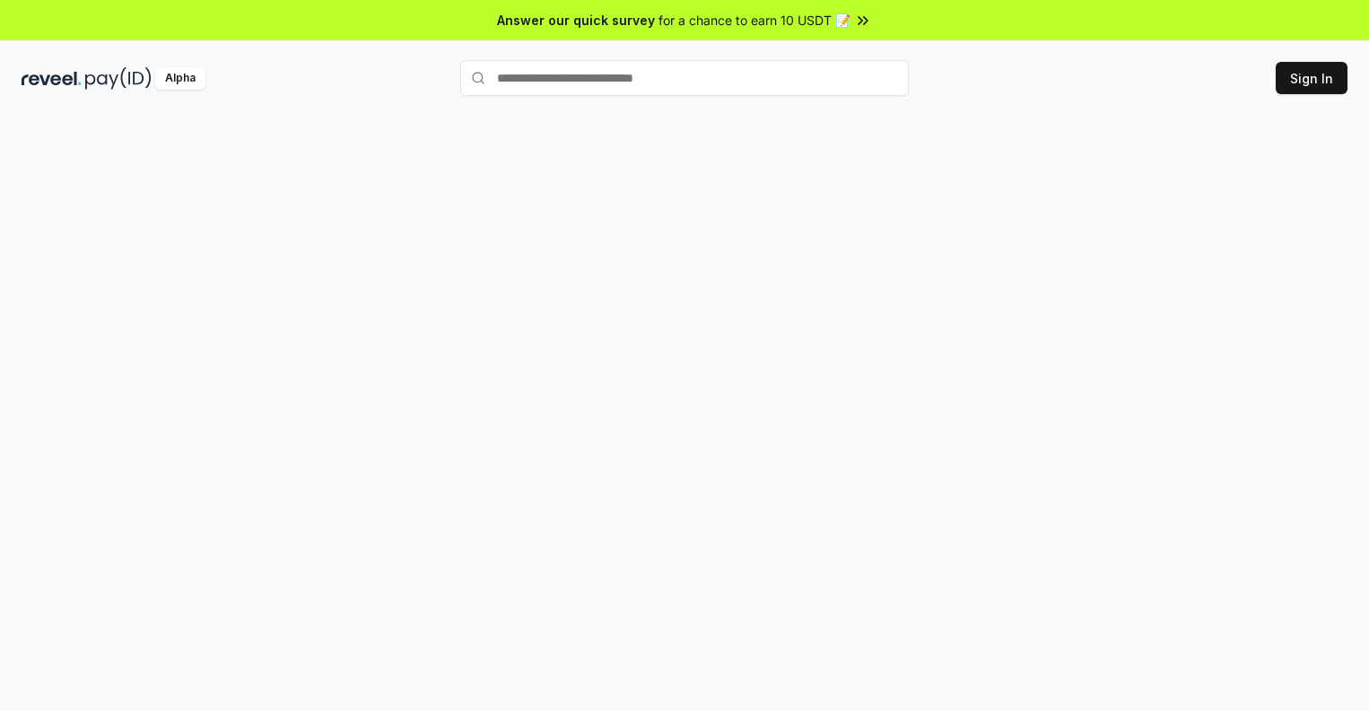 The image size is (1369, 711). Describe the element at coordinates (118, 78) in the screenshot. I see `img: pay_id` at that location.